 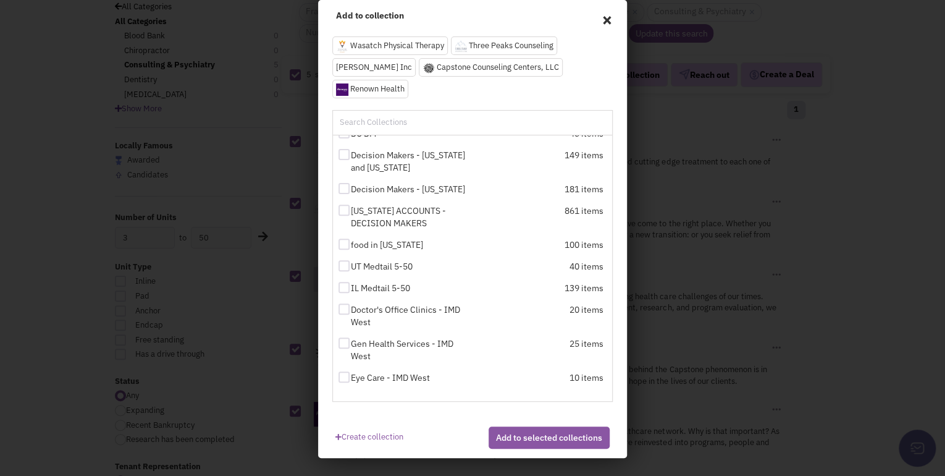 I want to click on span: Wasatch Physical Therapy, so click(x=397, y=45).